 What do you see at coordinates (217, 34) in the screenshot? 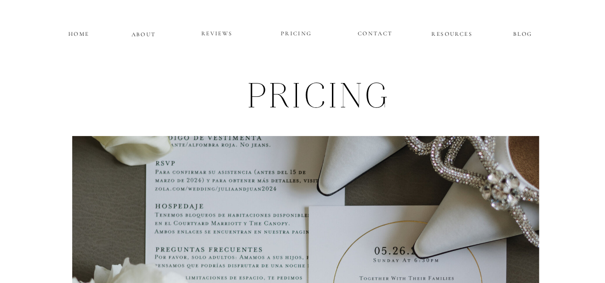
I see `p: REVIEWS` at bounding box center [217, 34].